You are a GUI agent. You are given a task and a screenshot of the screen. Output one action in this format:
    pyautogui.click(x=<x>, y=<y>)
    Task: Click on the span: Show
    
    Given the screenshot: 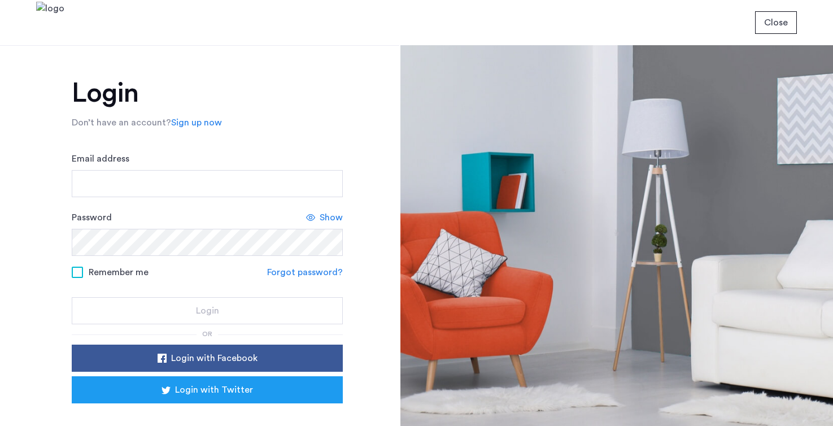 What is the action you would take?
    pyautogui.click(x=331, y=217)
    